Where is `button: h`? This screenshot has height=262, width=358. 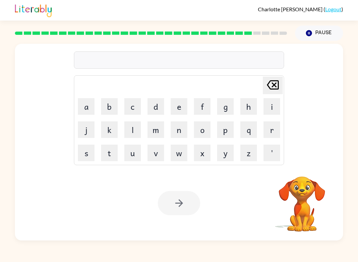
button: h is located at coordinates (248, 106).